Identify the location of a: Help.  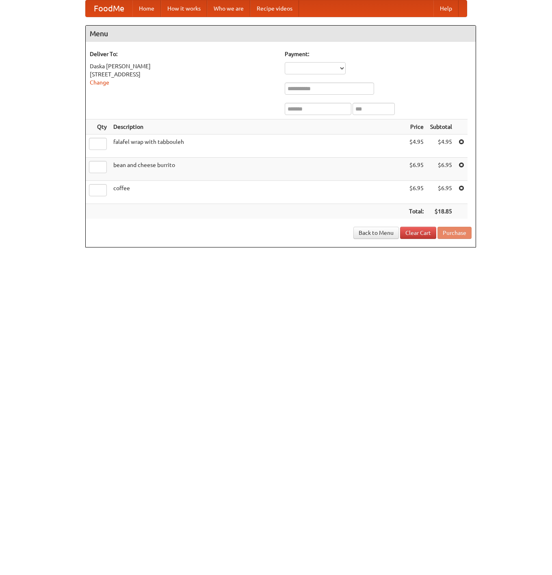
(446, 9).